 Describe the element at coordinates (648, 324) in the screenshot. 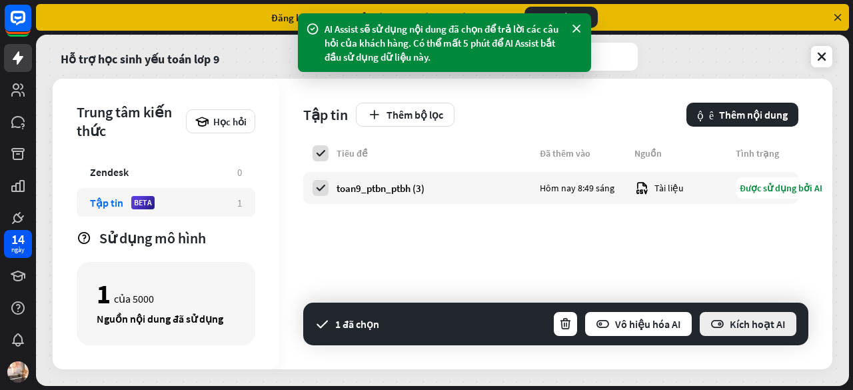

I see `font: Vô hiệu hóa AI` at that location.